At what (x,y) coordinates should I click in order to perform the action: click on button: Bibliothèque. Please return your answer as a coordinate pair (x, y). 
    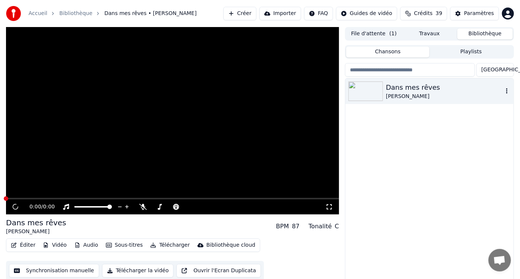
    Looking at the image, I should click on (485, 34).